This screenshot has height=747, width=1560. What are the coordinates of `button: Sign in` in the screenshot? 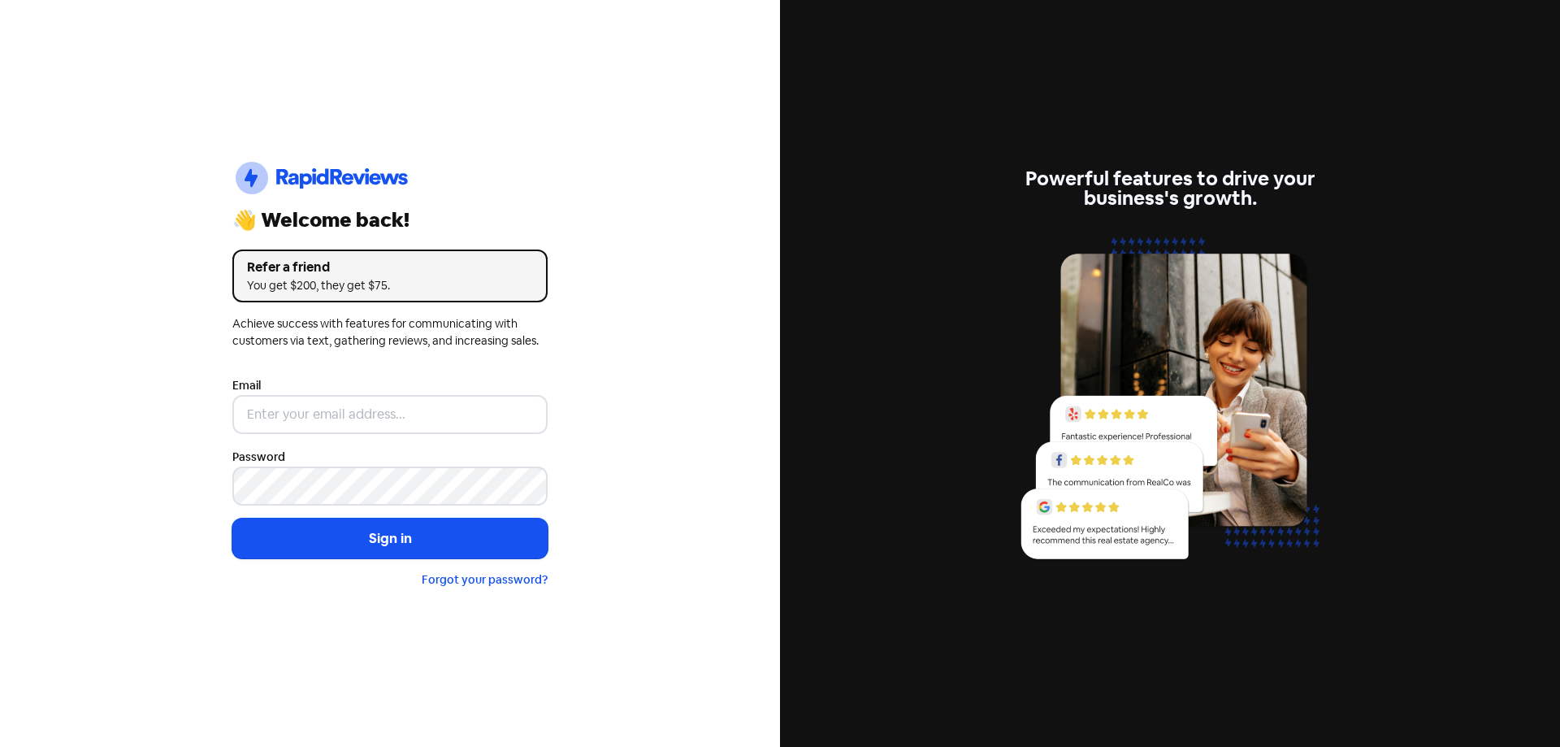 It's located at (390, 539).